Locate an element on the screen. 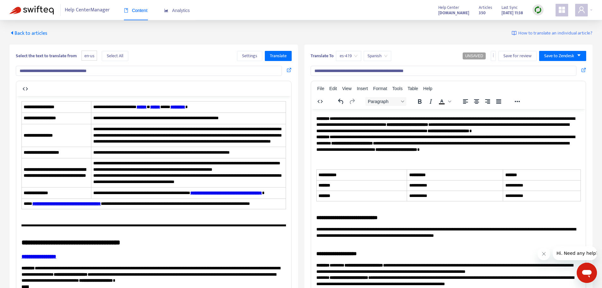 The height and width of the screenshot is (288, 602). span: Paragraph is located at coordinates (384, 101).